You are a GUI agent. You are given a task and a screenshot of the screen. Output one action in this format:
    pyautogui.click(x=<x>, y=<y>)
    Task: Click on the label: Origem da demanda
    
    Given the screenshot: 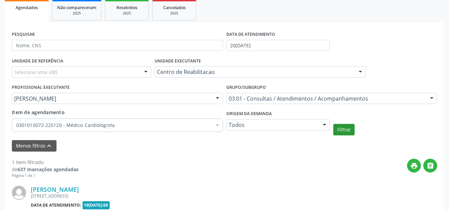 What is the action you would take?
    pyautogui.click(x=249, y=114)
    